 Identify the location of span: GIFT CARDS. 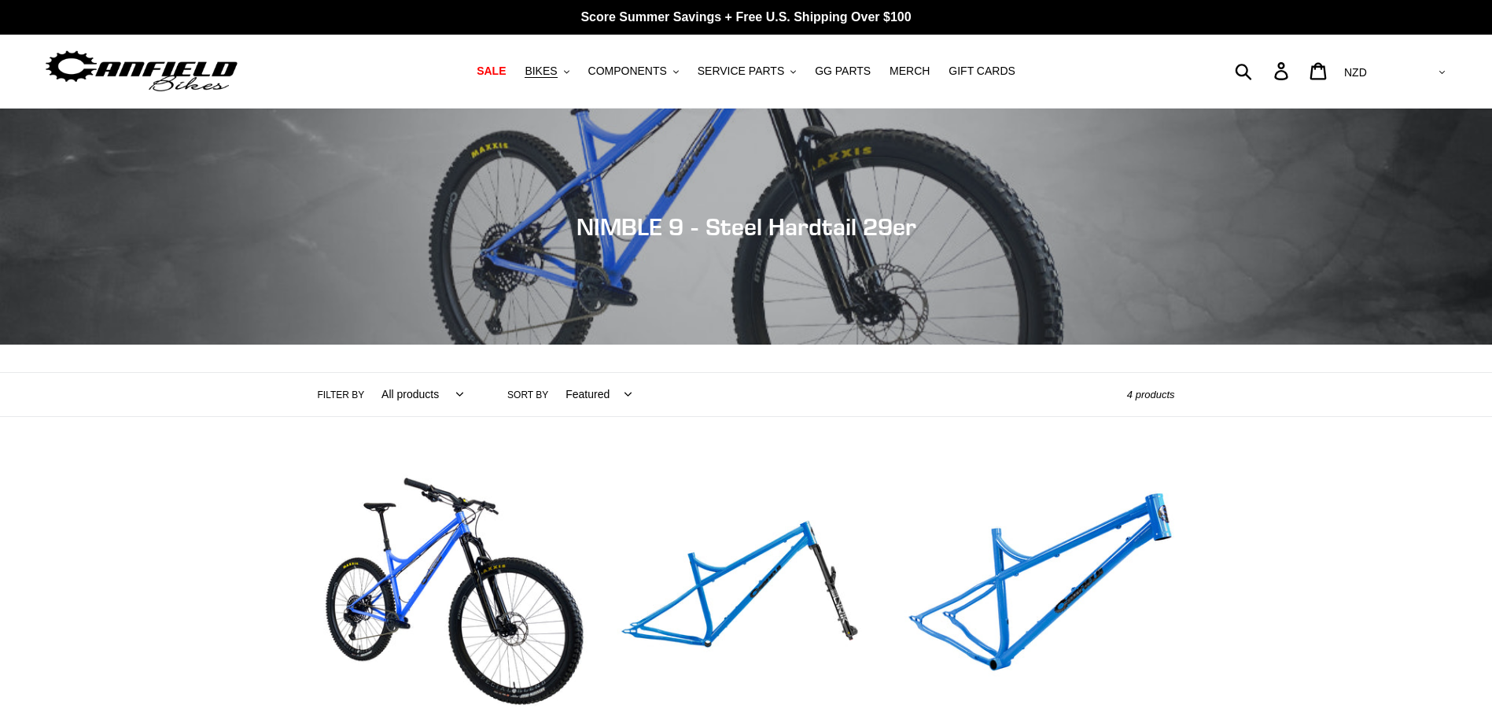
(981, 71).